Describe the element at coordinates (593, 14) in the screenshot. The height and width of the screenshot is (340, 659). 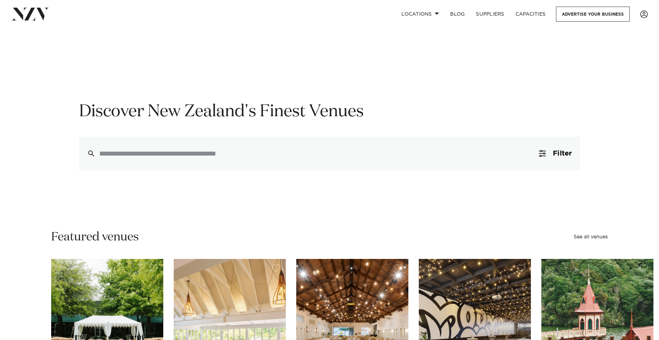
I see `a: Advertise your business` at that location.